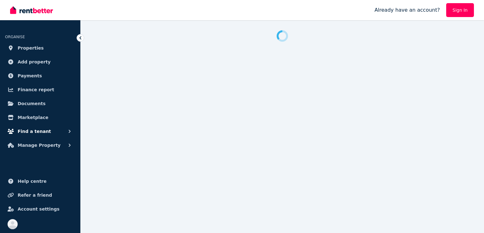 The height and width of the screenshot is (233, 484). I want to click on a: Sign In, so click(460, 10).